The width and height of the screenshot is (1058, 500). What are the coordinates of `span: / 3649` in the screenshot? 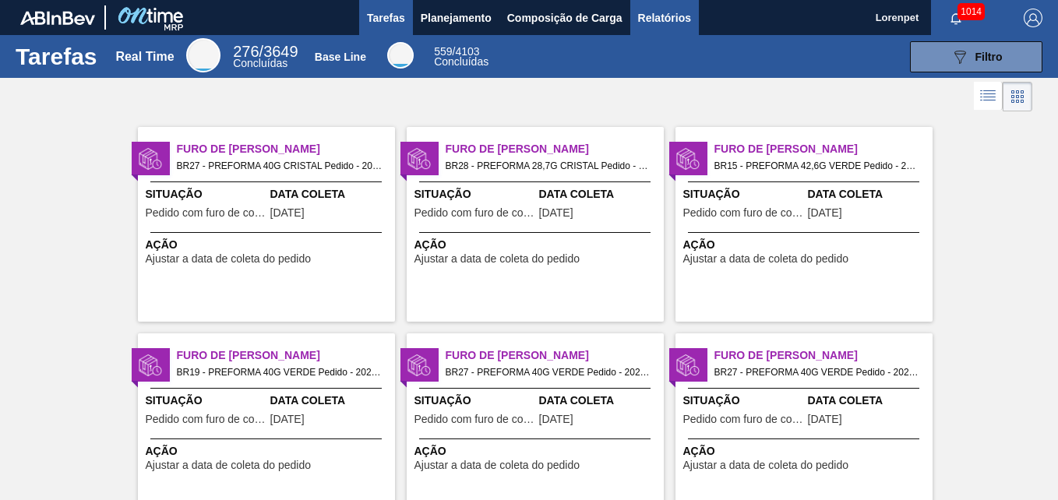 It's located at (265, 51).